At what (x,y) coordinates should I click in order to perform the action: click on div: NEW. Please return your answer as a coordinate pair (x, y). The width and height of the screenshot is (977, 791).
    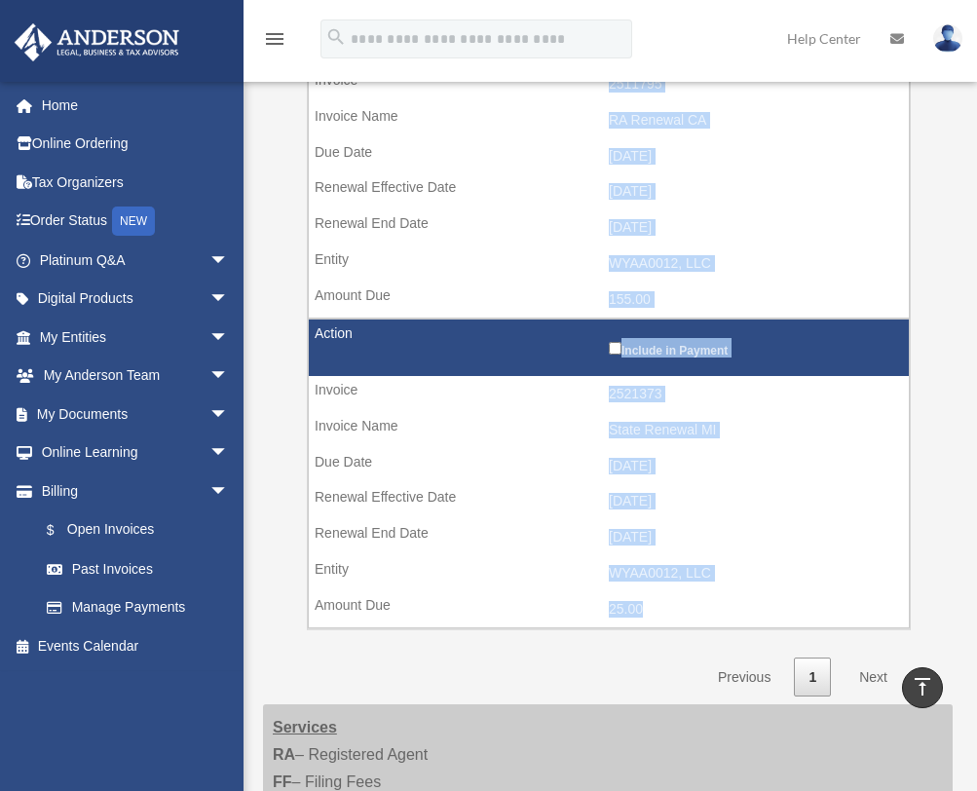
    Looking at the image, I should click on (133, 221).